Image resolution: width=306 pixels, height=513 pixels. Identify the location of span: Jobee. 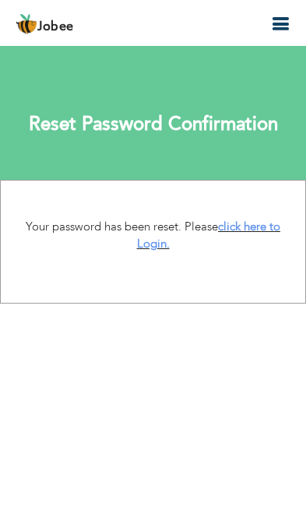
(55, 27).